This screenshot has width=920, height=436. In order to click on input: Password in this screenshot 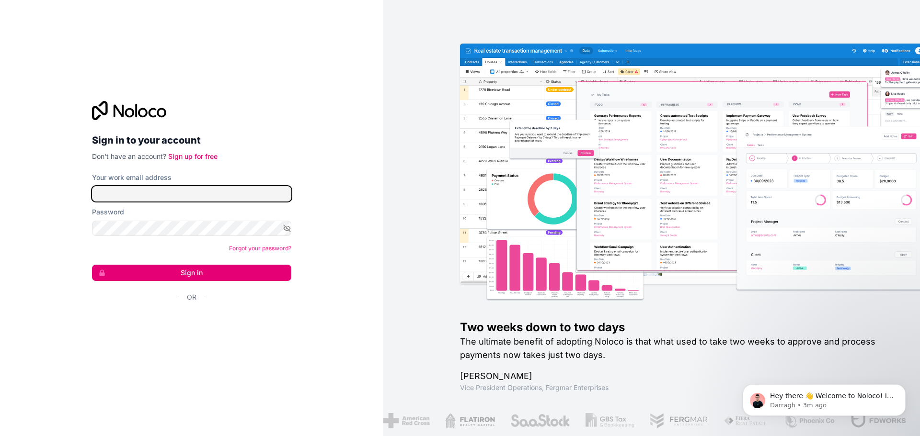, I will do `click(192, 229)`.